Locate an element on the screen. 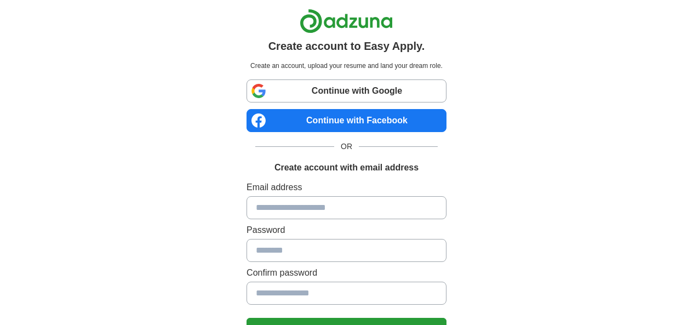 The height and width of the screenshot is (325, 693). h1: Create account to Easy Apply. is located at coordinates (347, 46).